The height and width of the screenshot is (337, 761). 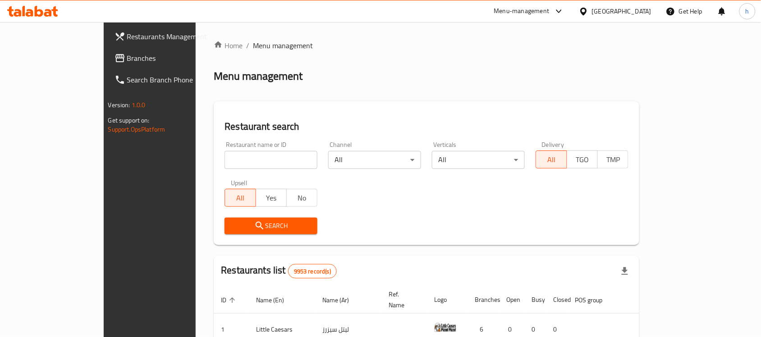 I want to click on h2: Restaurants list, so click(x=278, y=271).